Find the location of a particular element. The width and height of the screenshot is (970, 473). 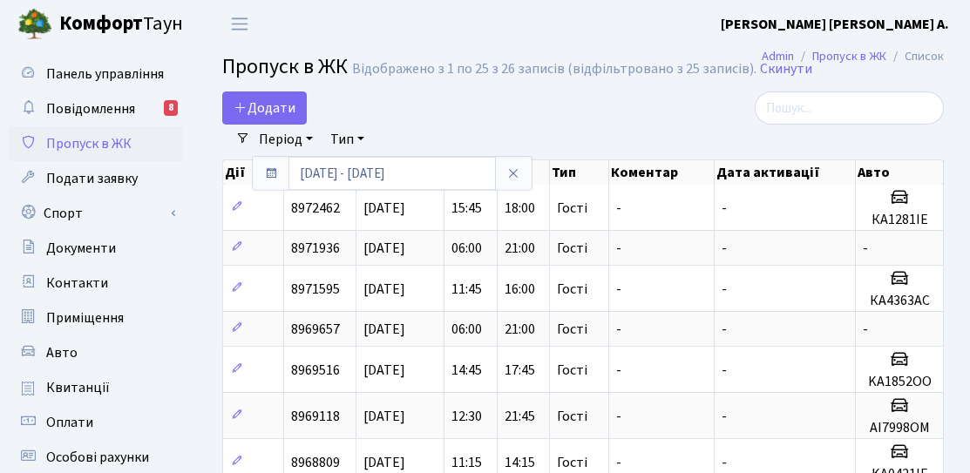

a: Панель управління is located at coordinates (96, 74).